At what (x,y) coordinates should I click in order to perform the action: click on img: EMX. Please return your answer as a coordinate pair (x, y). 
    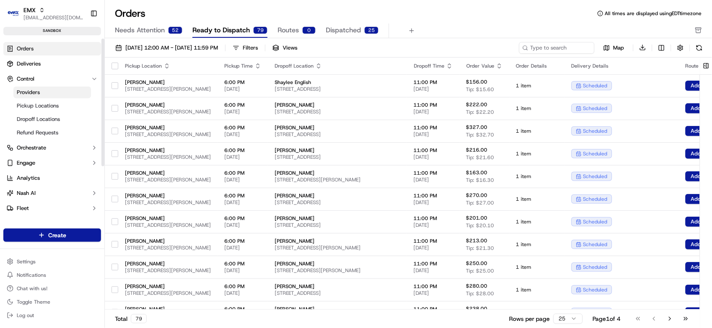
    Looking at the image, I should click on (13, 13).